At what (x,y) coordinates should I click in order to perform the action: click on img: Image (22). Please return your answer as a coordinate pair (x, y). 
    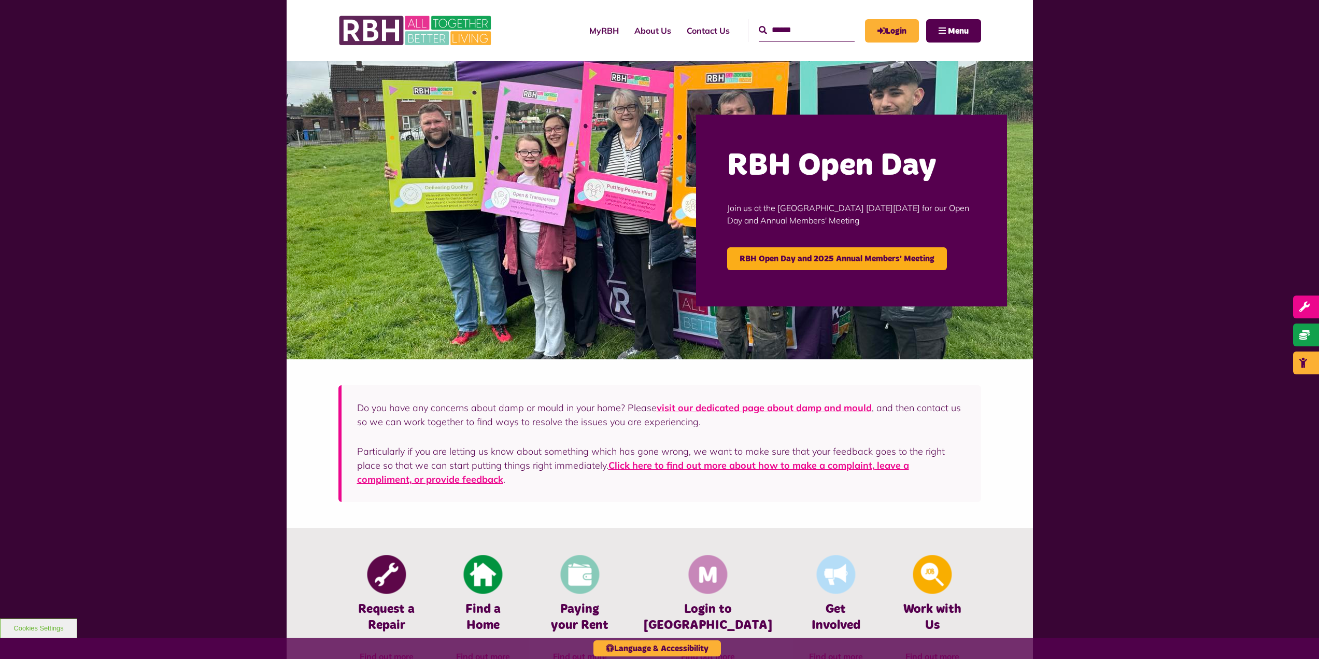
    Looking at the image, I should click on (660, 210).